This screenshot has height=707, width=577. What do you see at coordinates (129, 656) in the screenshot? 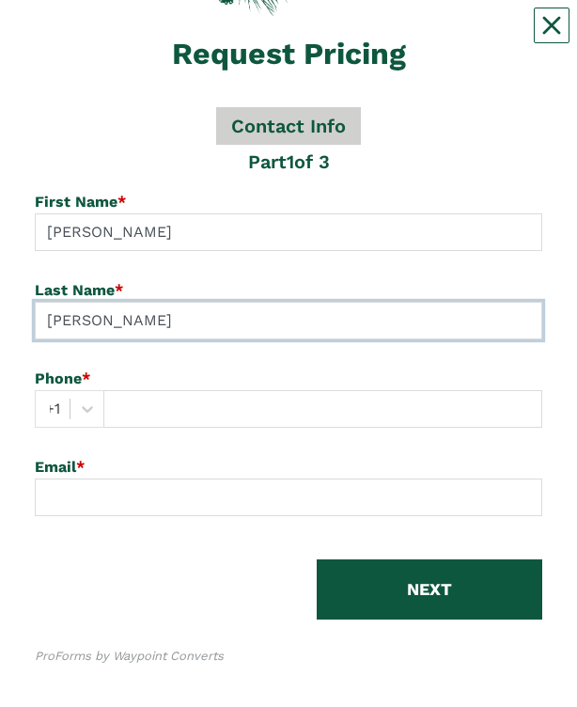
I see `div: ProForms by Waypoint Converts` at bounding box center [129, 656].